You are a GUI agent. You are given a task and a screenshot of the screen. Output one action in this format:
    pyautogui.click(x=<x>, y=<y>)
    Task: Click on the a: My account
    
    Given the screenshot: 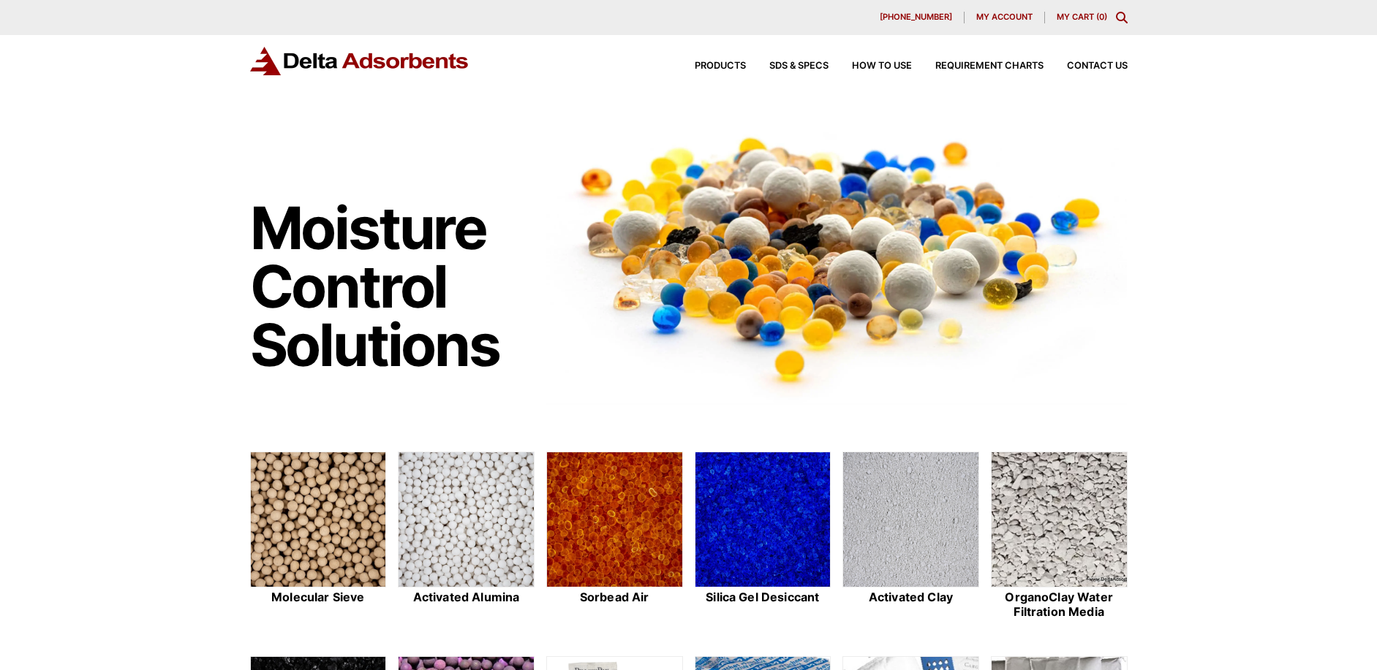 What is the action you would take?
    pyautogui.click(x=1005, y=18)
    